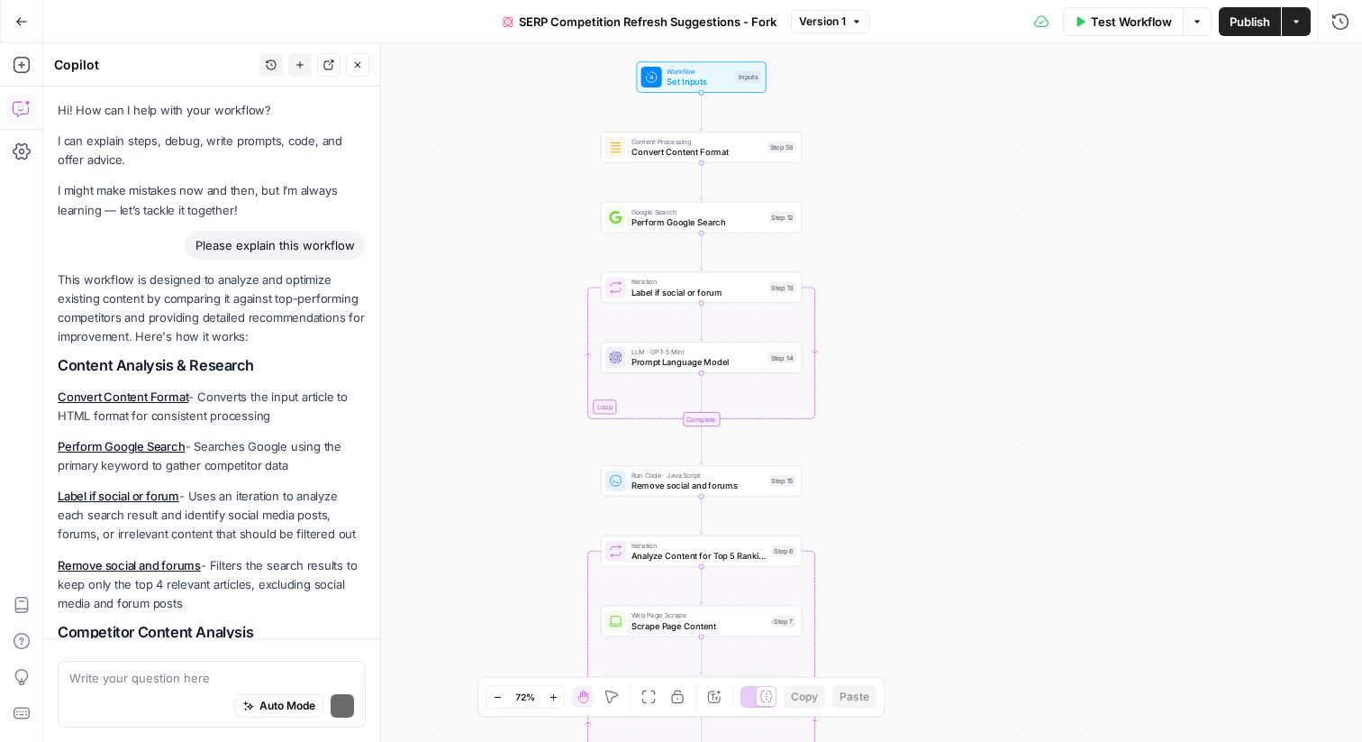 This screenshot has height=742, width=1362. What do you see at coordinates (701, 147) in the screenshot?
I see `div: Content ProcessingConvert Content FormatStep 58` at bounding box center [701, 147].